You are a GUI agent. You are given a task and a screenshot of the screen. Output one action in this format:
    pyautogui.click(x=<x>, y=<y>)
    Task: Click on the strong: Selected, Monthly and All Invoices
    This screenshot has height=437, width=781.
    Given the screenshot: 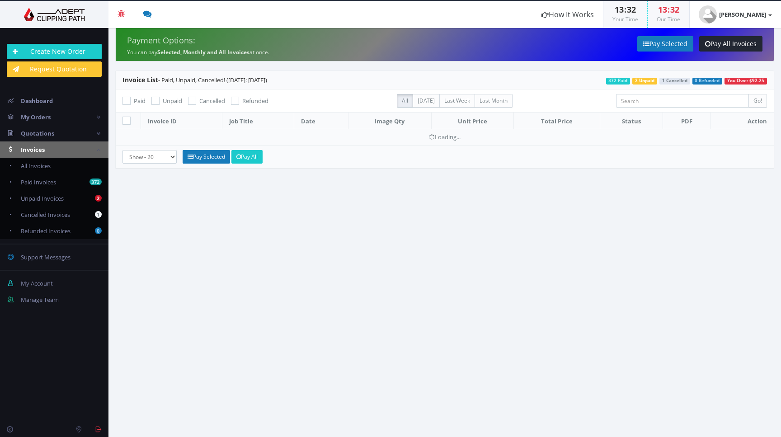 What is the action you would take?
    pyautogui.click(x=203, y=52)
    